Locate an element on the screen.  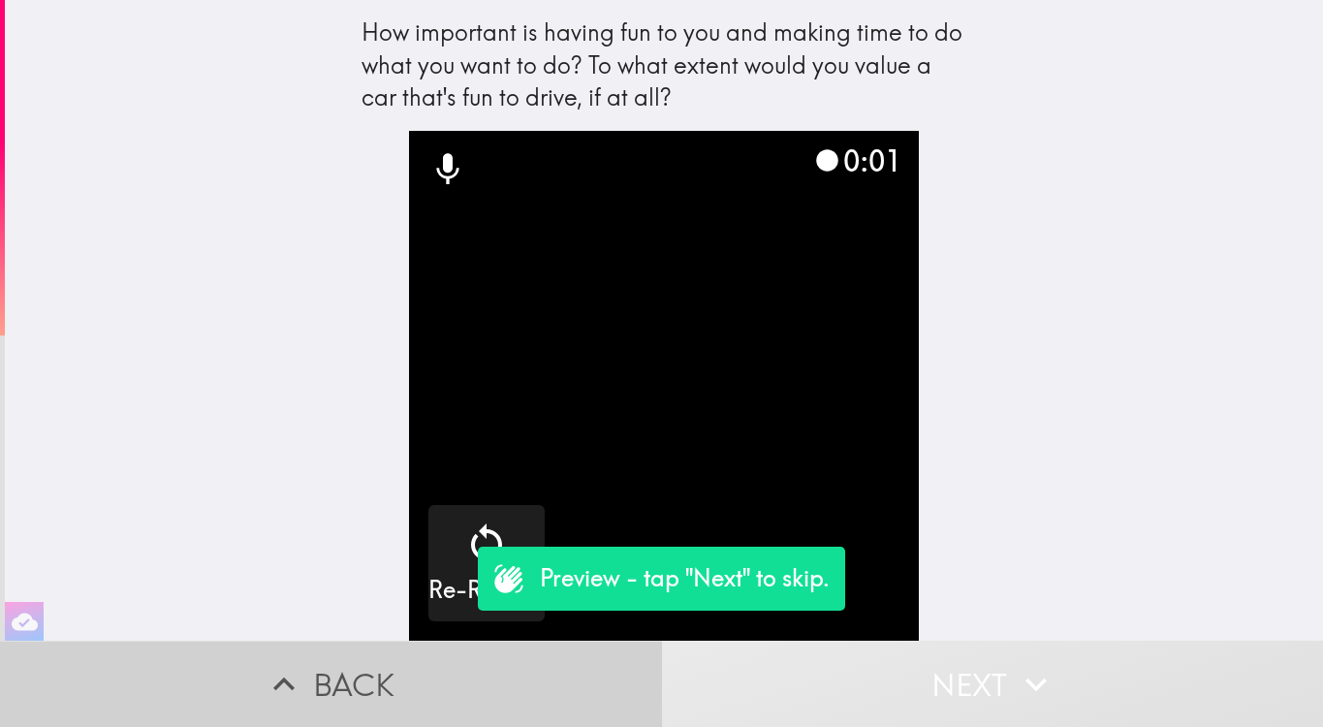
div: 0:01 is located at coordinates (858, 161).